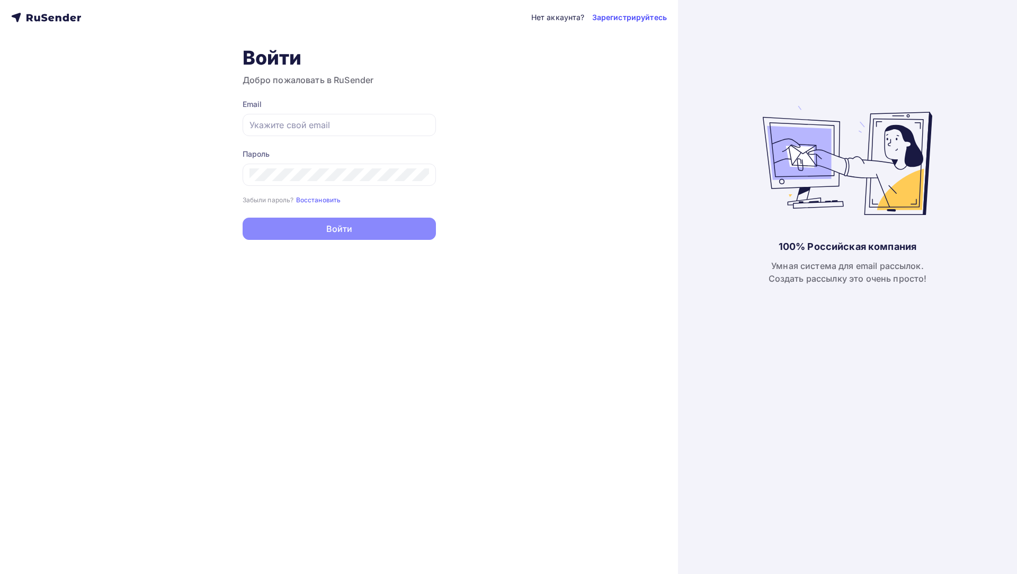  What do you see at coordinates (847, 247) in the screenshot?
I see `div: 100% Российская компания` at bounding box center [847, 247].